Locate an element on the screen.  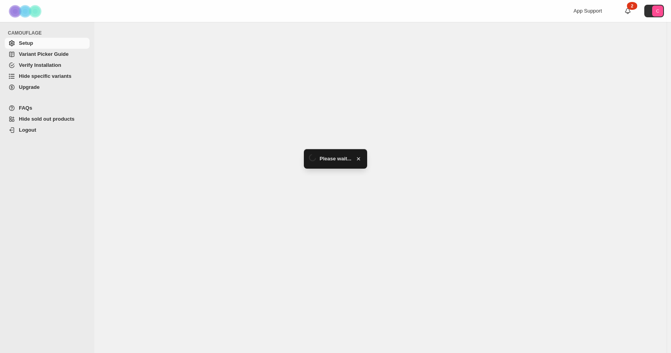
div: 2 is located at coordinates (632, 6).